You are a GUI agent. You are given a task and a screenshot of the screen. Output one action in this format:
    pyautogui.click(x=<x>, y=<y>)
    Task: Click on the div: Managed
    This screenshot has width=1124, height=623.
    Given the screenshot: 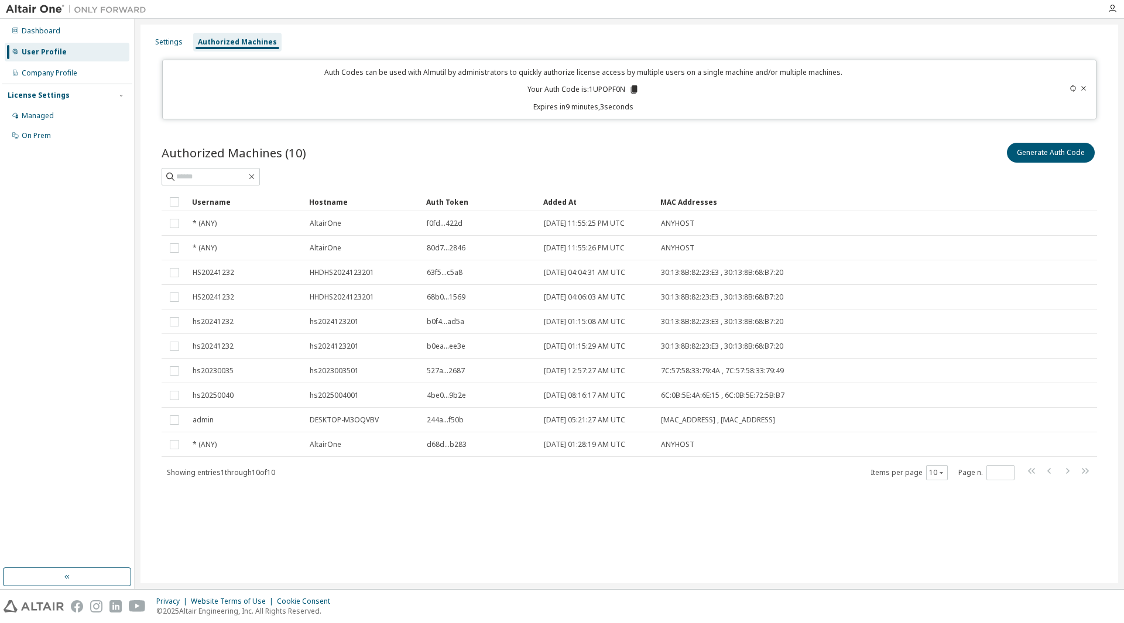 What is the action you would take?
    pyautogui.click(x=37, y=116)
    